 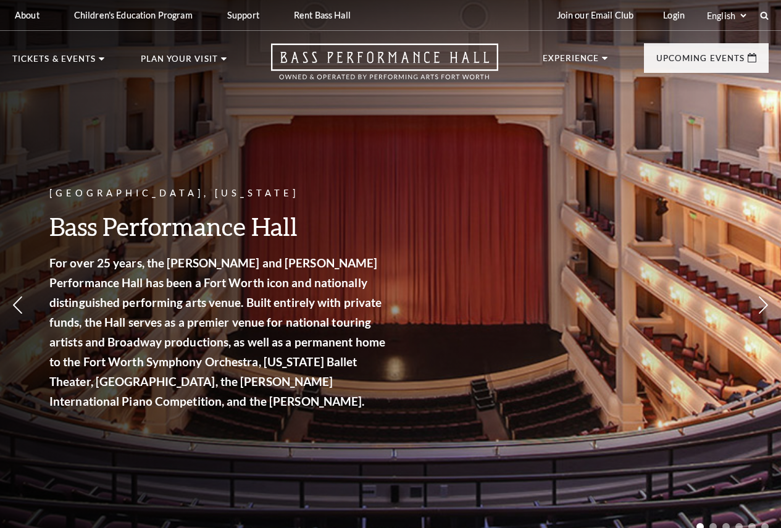 What do you see at coordinates (27, 15) in the screenshot?
I see `p: About` at bounding box center [27, 15].